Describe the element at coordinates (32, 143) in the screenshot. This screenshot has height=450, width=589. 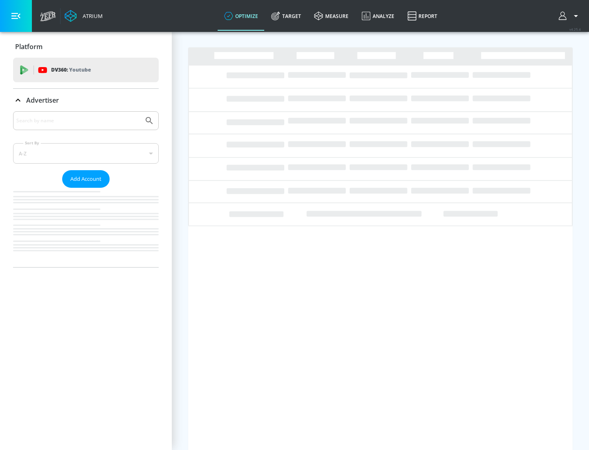
I see `label: Sort By` at that location.